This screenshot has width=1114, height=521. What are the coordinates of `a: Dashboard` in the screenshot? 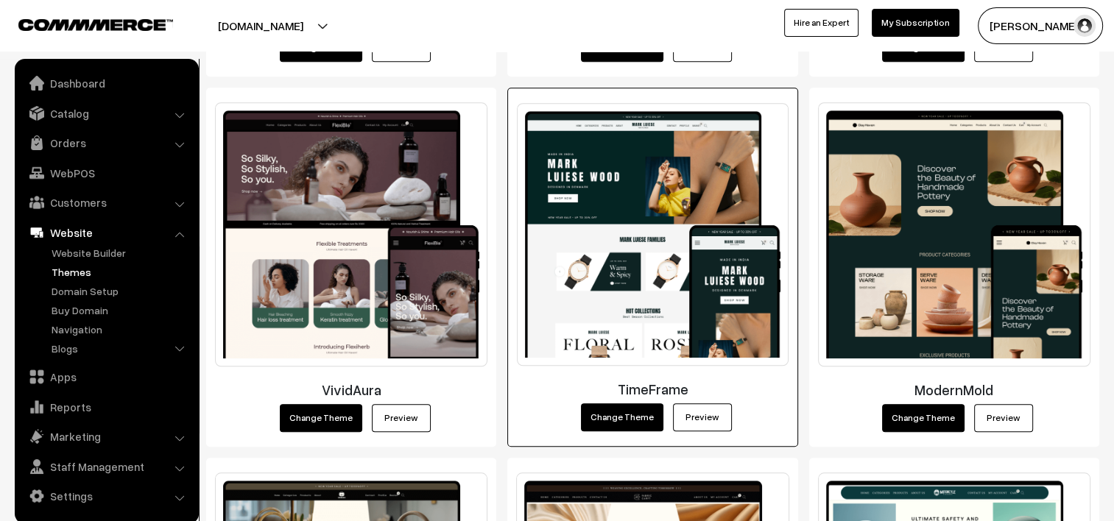 It's located at (106, 83).